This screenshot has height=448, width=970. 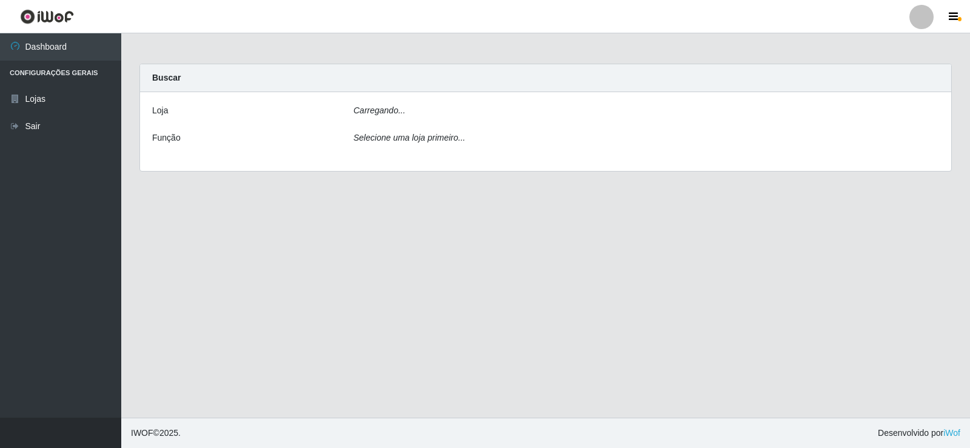 I want to click on img: CoreUI Logo, so click(x=47, y=16).